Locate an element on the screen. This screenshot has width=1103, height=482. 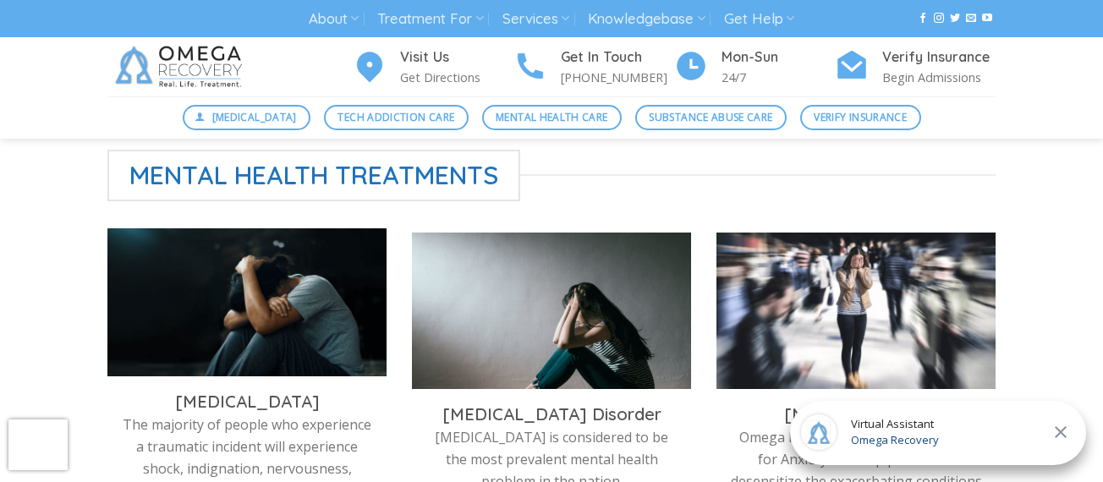
a: Substance Abuse Care is located at coordinates (711, 118).